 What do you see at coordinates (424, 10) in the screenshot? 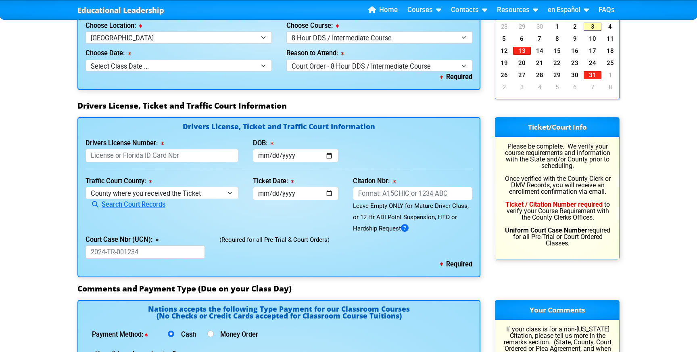
I see `a: Courses` at bounding box center [424, 10].